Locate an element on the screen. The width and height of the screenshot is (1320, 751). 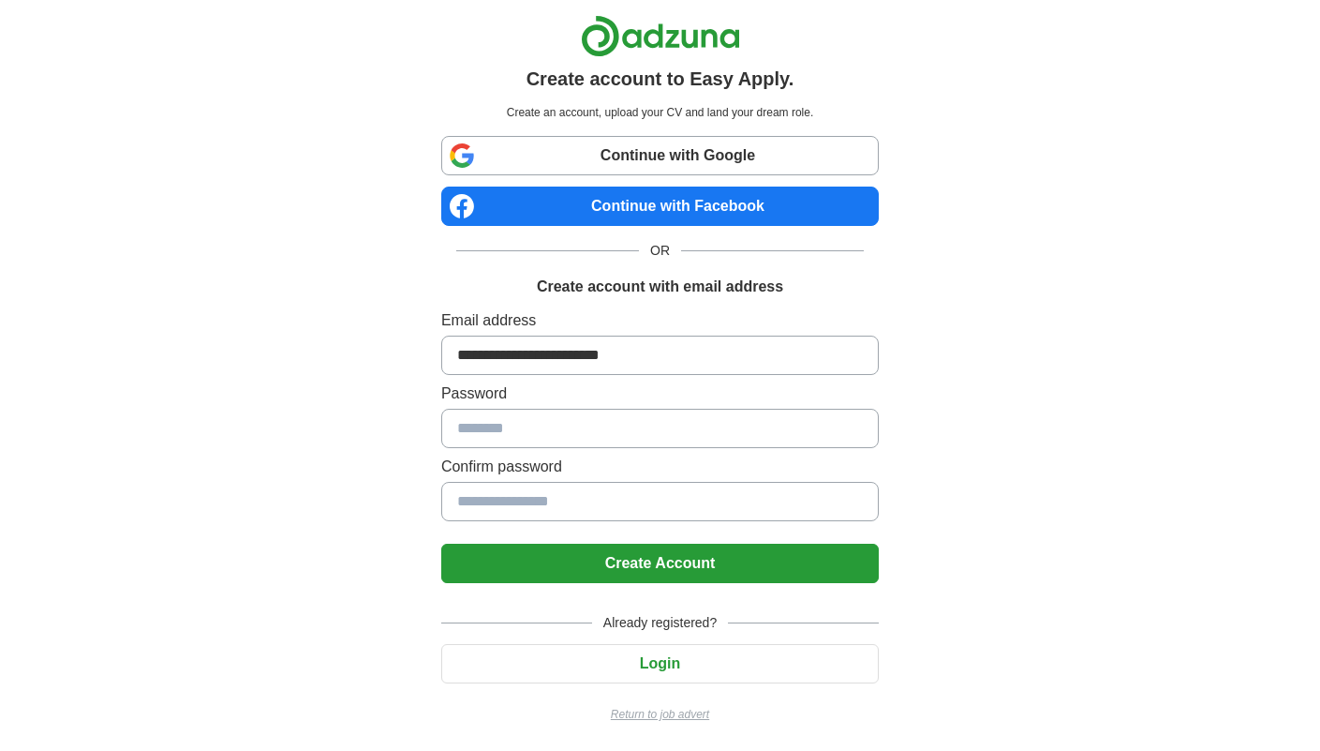
span: Already registered? is located at coordinates (660, 622).